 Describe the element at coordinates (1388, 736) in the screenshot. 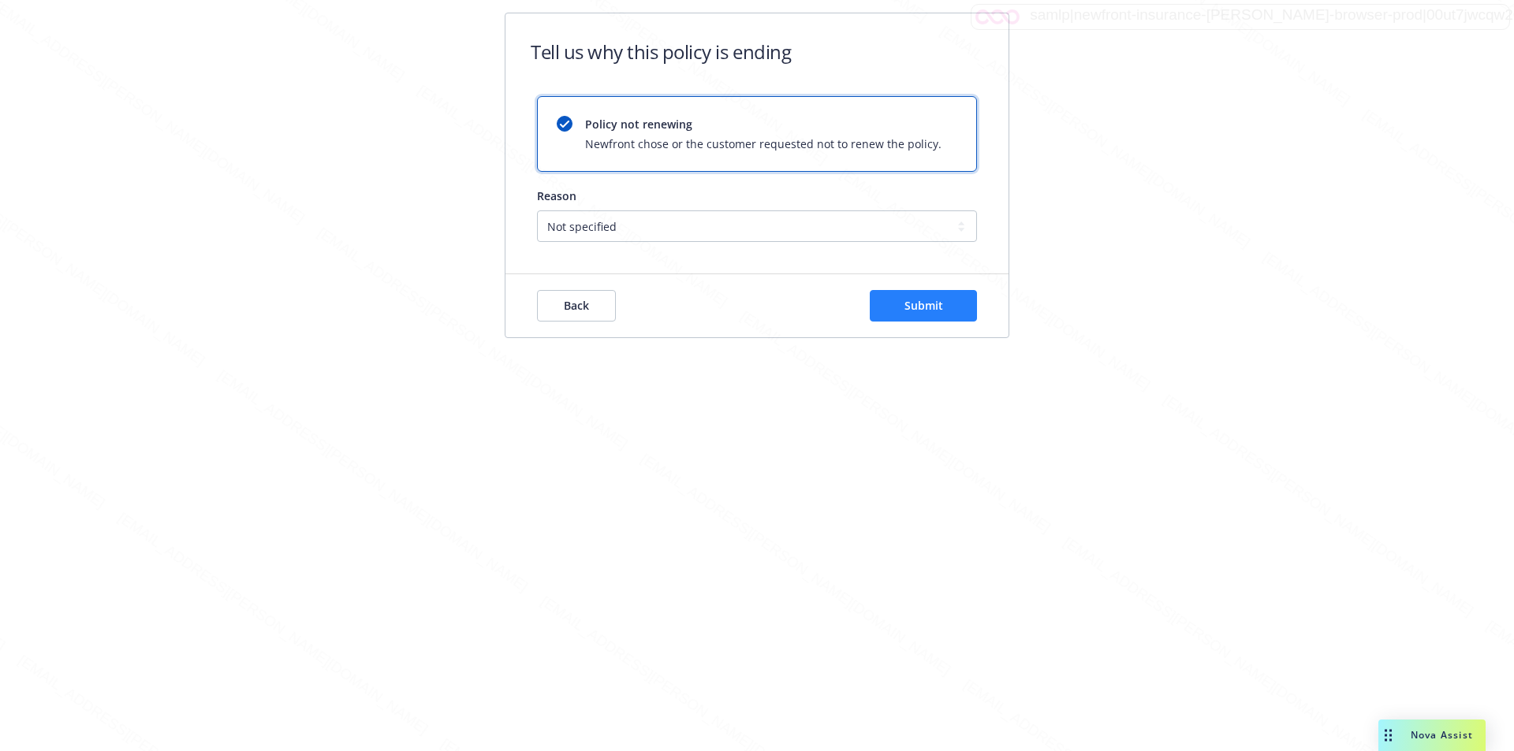

I see `div: Drag to move` at that location.